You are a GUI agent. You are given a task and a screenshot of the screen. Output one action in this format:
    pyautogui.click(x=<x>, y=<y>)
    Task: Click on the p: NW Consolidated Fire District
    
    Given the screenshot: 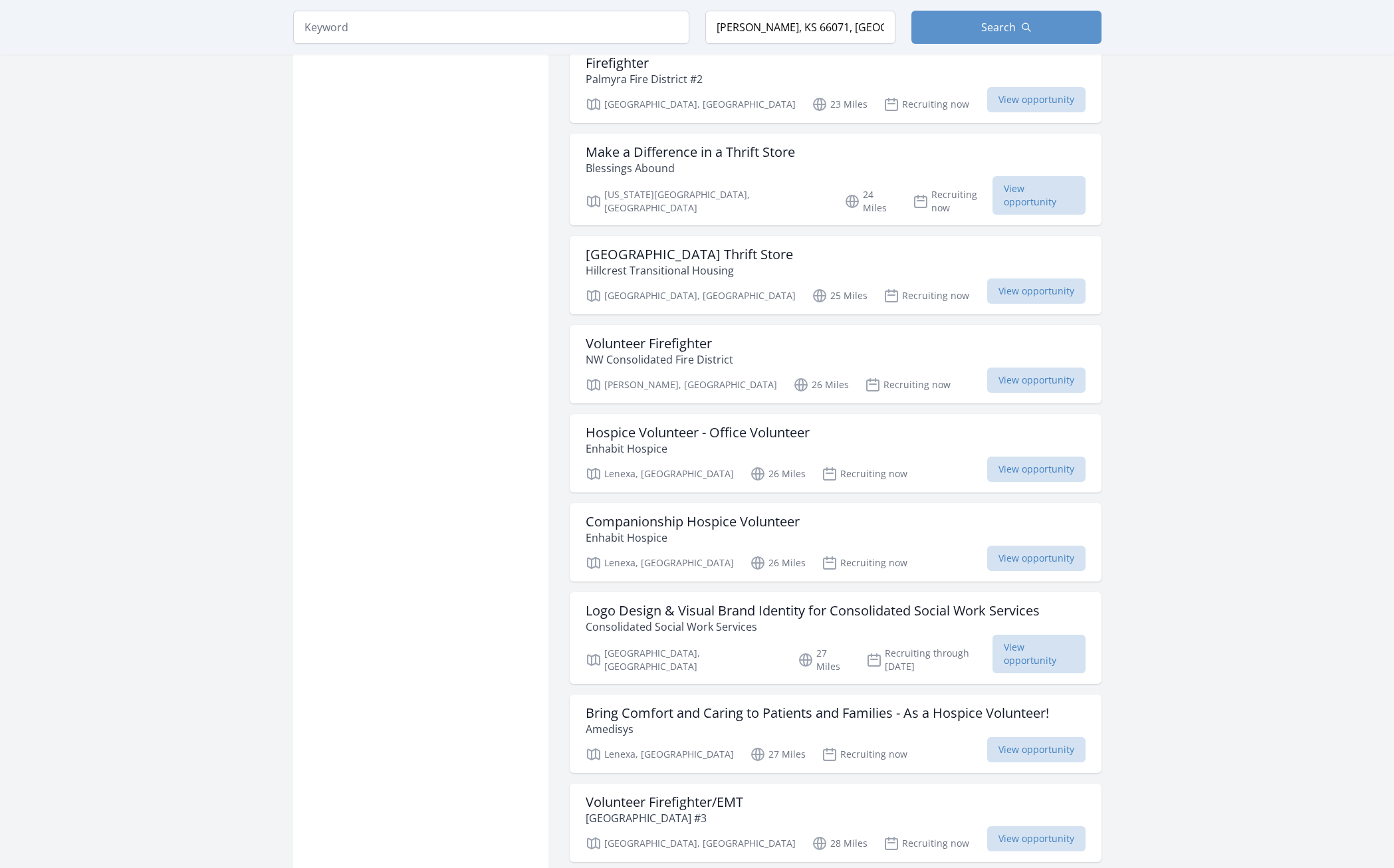 What is the action you would take?
    pyautogui.click(x=660, y=360)
    